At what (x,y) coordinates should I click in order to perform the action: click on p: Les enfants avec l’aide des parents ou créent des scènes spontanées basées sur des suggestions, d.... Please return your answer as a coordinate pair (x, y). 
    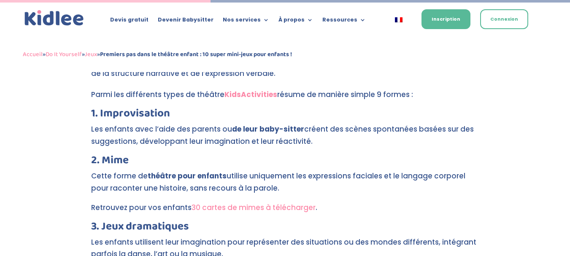
    Looking at the image, I should click on (285, 139).